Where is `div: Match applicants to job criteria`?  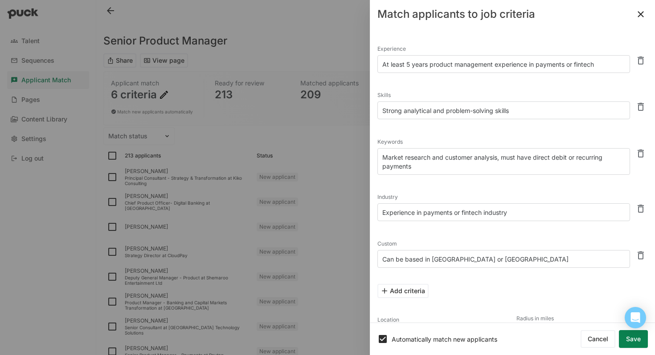 div: Match applicants to job criteria is located at coordinates (456, 14).